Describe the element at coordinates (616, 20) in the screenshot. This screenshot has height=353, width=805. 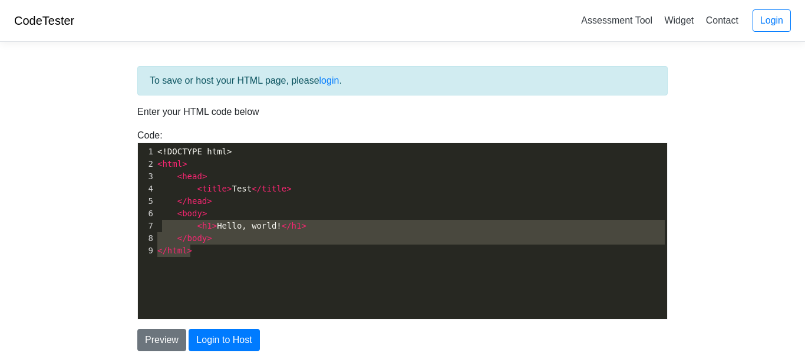
I see `a: Assessment Tool` at that location.